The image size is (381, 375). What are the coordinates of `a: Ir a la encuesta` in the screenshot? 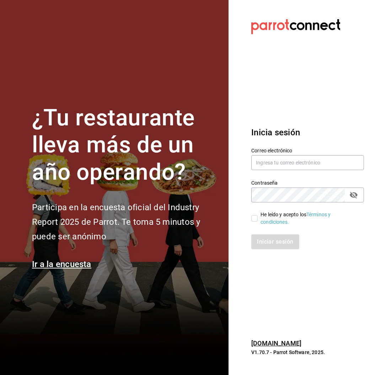 It's located at (61, 264).